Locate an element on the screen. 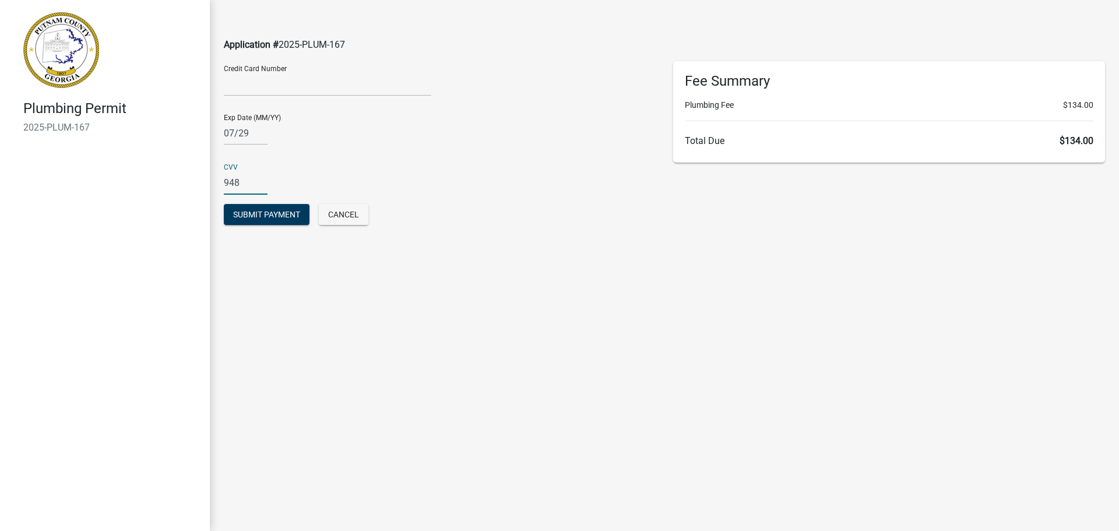  label: Credit Card Number is located at coordinates (255, 69).